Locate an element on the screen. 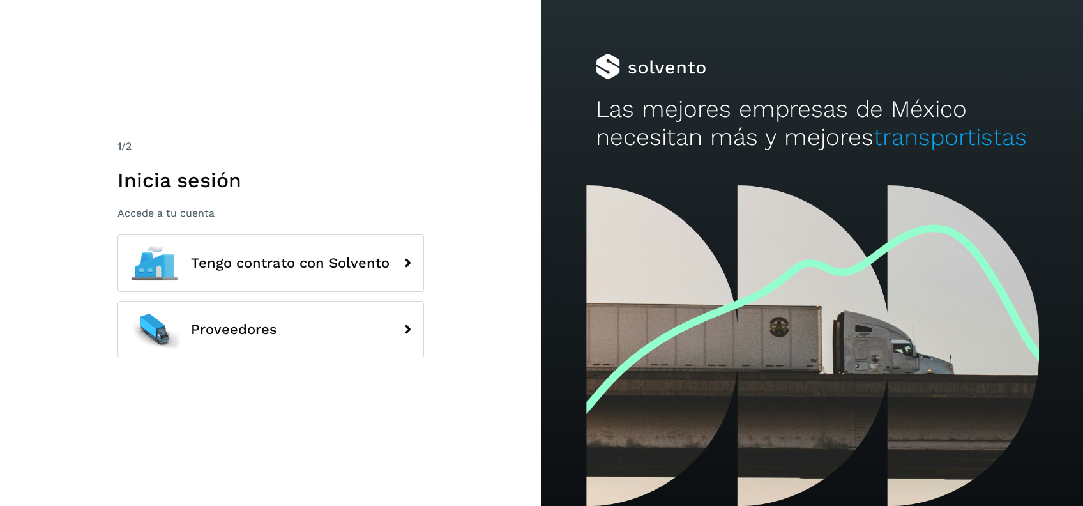 The height and width of the screenshot is (506, 1083). span: Proveedores is located at coordinates (234, 330).